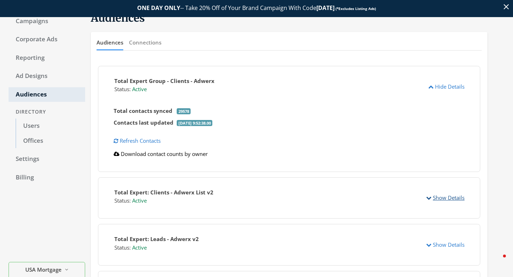  What do you see at coordinates (47, 159) in the screenshot?
I see `a: Settings` at bounding box center [47, 159].